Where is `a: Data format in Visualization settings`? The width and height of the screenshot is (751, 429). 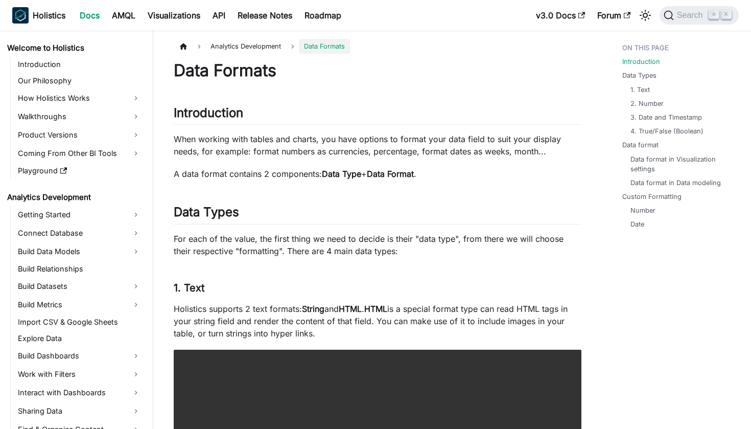
a: Data format in Visualization settings is located at coordinates (681, 164).